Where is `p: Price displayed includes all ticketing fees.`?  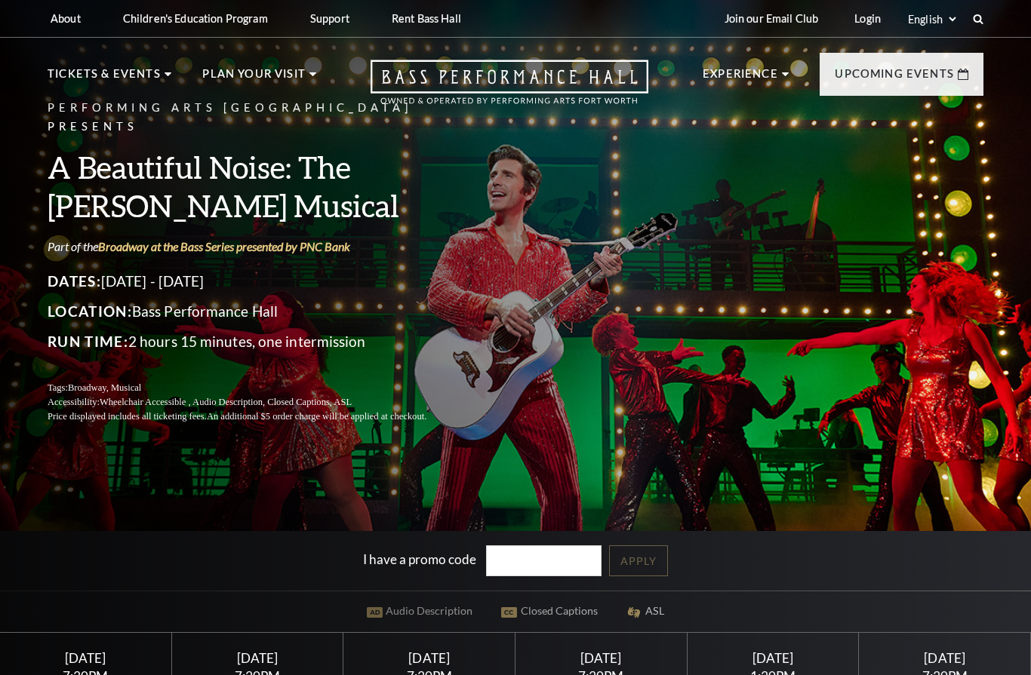
p: Price displayed includes all ticketing fees. is located at coordinates (255, 417).